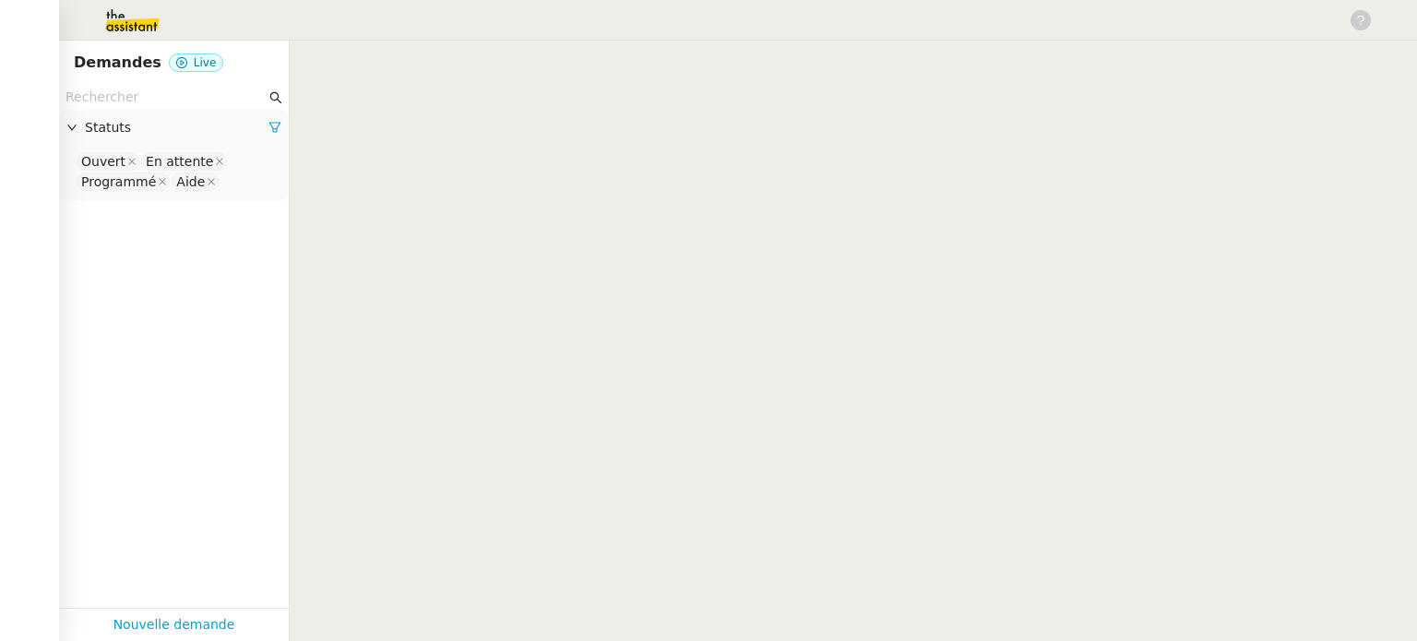 Image resolution: width=1417 pixels, height=641 pixels. Describe the element at coordinates (123, 182) in the screenshot. I see `nz-select-item: Programmé` at that location.